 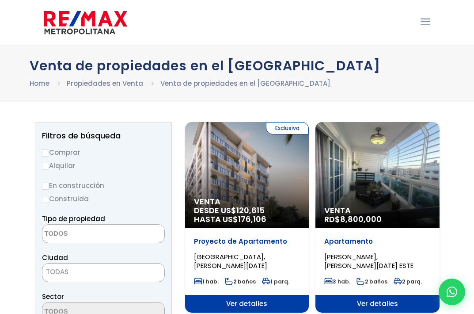 What do you see at coordinates (39, 83) in the screenshot?
I see `a: Home` at bounding box center [39, 83].